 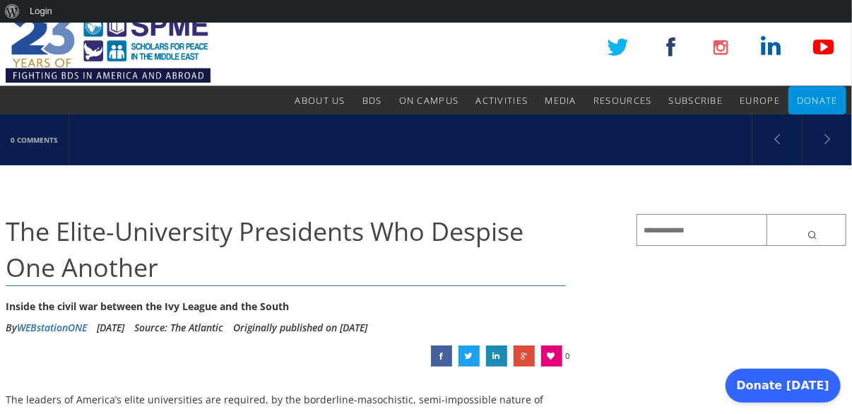 What do you see at coordinates (561, 100) in the screenshot?
I see `a: Media` at bounding box center [561, 100].